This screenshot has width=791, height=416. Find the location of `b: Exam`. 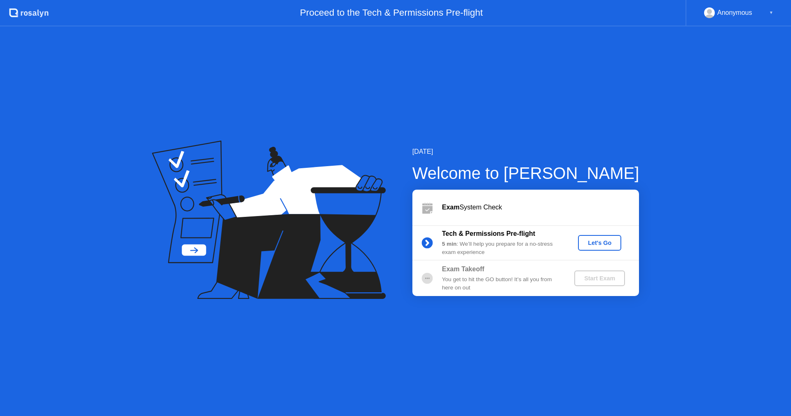

b: Exam is located at coordinates (451, 207).